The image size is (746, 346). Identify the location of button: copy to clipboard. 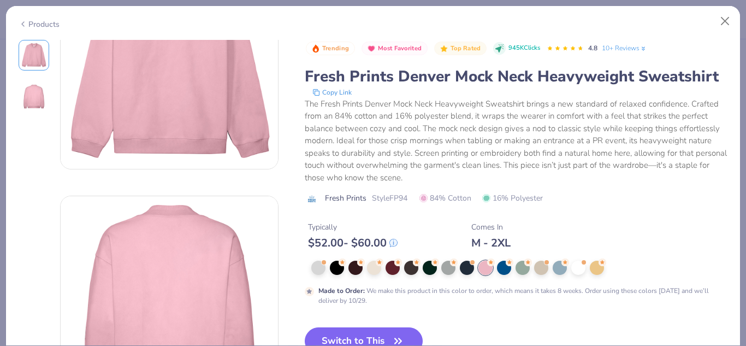
(332, 92).